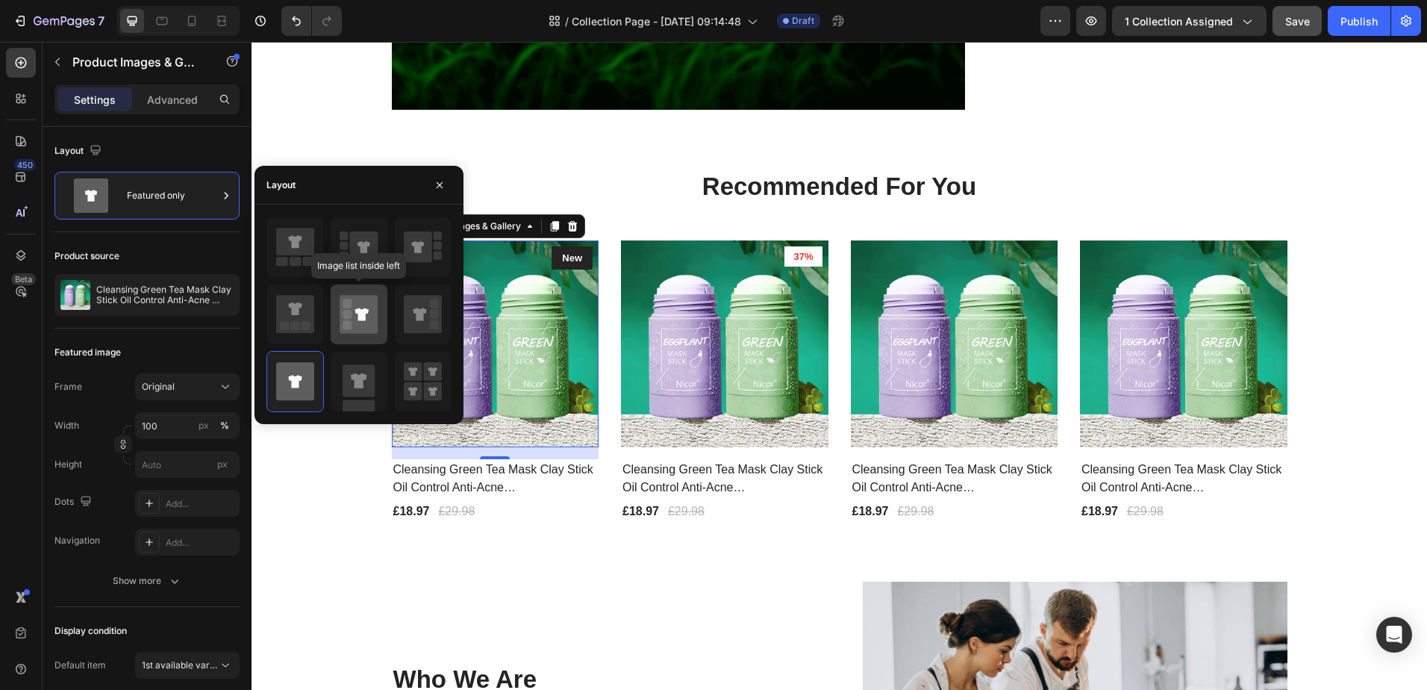 This screenshot has width=1427, height=690. What do you see at coordinates (87, 256) in the screenshot?
I see `div: Product source` at bounding box center [87, 256].